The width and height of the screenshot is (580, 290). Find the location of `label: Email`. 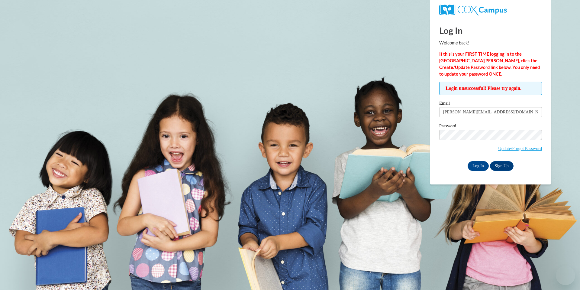

label: Email is located at coordinates (491, 104).